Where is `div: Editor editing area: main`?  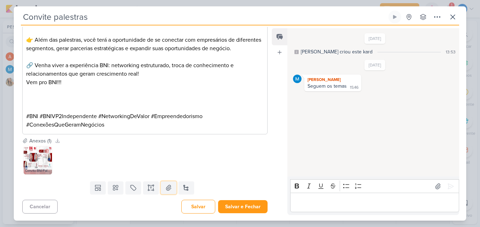
div: Editor editing area: main is located at coordinates (375, 202).